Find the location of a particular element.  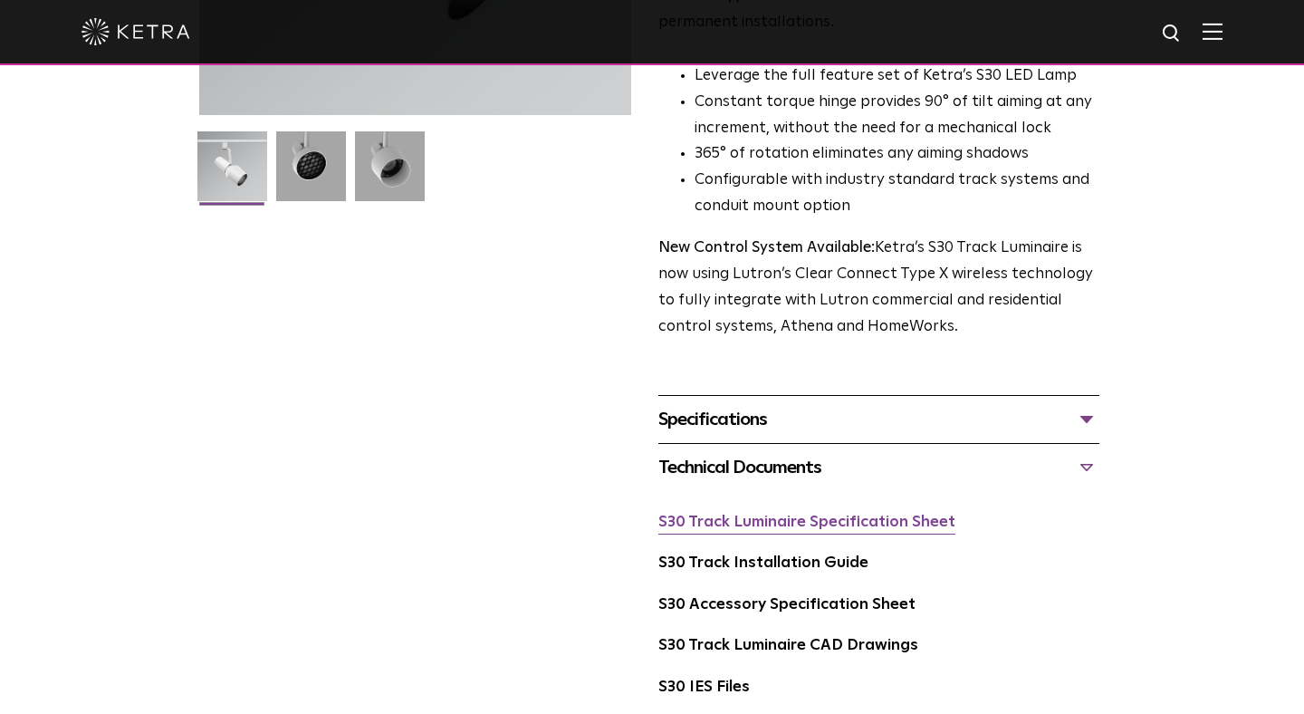

li: Configurable with industry standard track systems and conduit mount option is located at coordinates (897, 194).